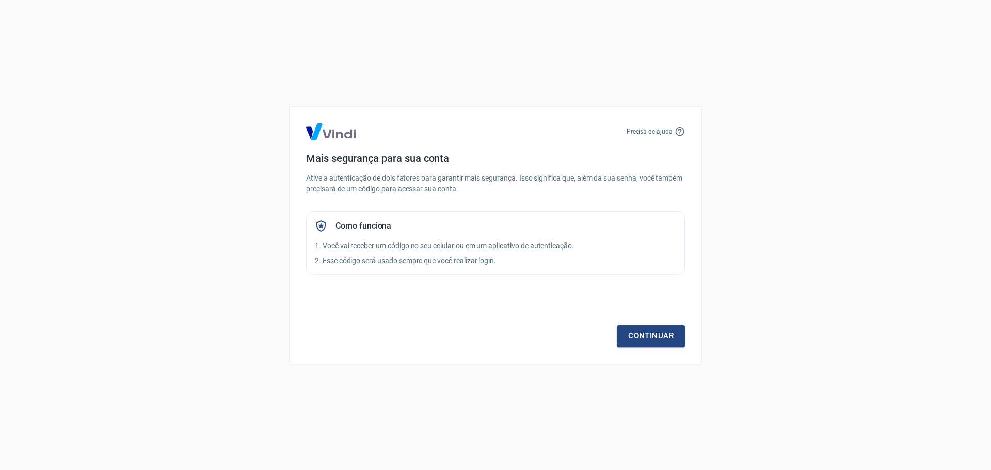 Image resolution: width=991 pixels, height=470 pixels. What do you see at coordinates (496, 159) in the screenshot?
I see `h4: Mais segurança para sua conta` at bounding box center [496, 159].